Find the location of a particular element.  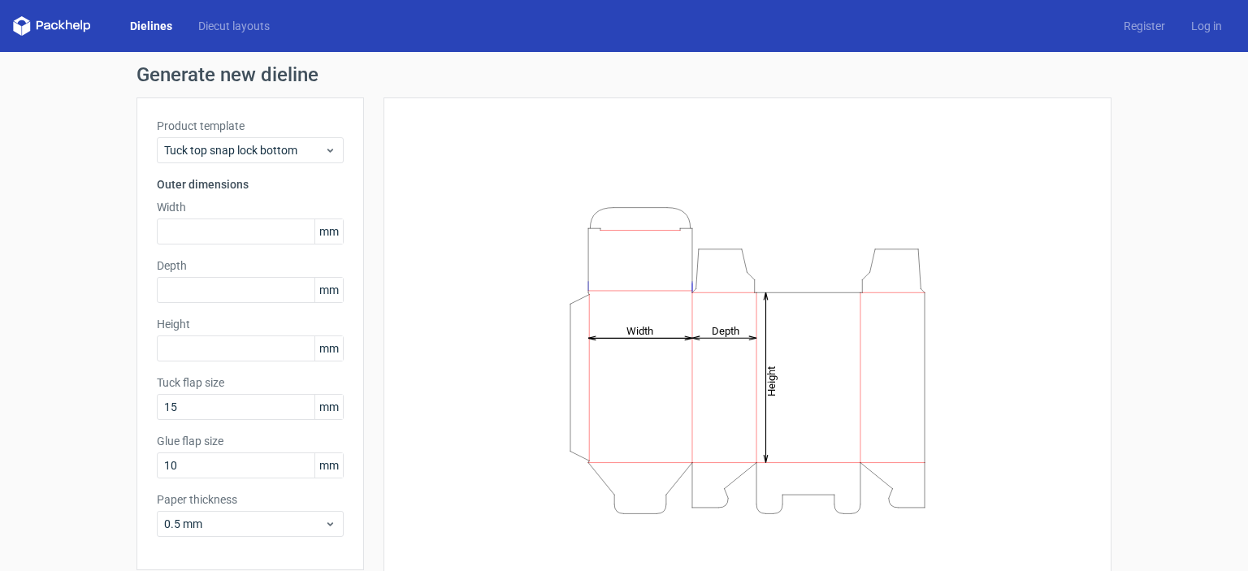

label: Tuck flap size is located at coordinates (250, 383).